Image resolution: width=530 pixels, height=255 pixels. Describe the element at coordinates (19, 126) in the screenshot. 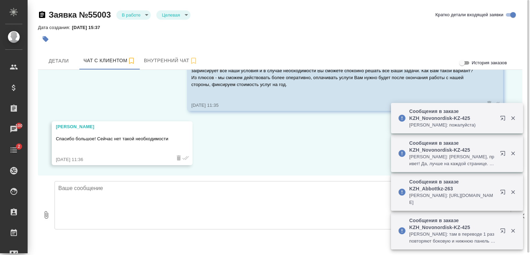

I see `span: 100` at that location.